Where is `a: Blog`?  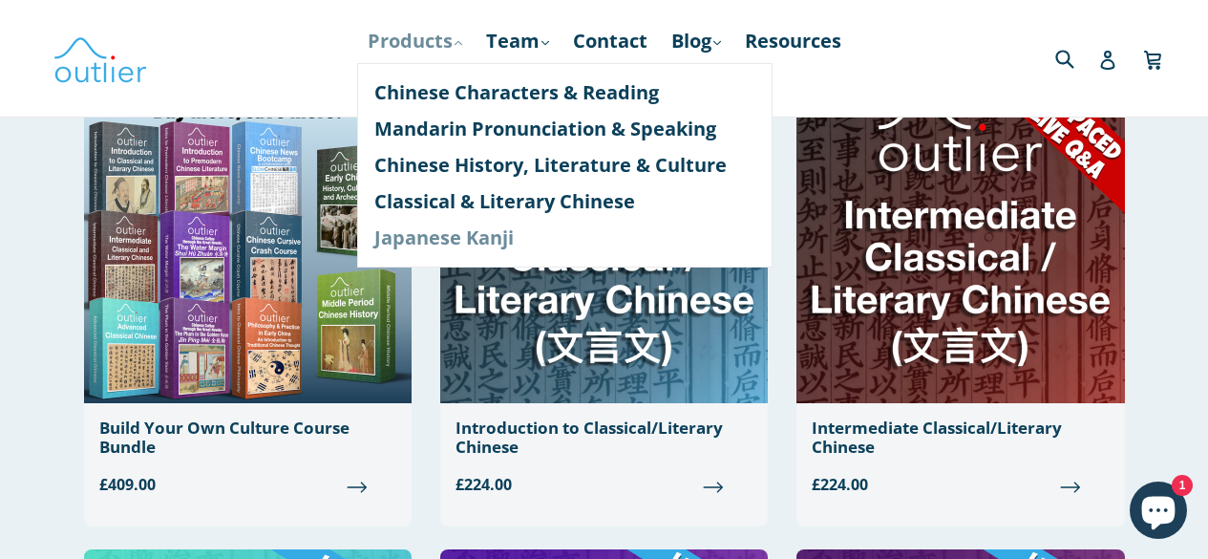 a: Blog is located at coordinates (696, 41).